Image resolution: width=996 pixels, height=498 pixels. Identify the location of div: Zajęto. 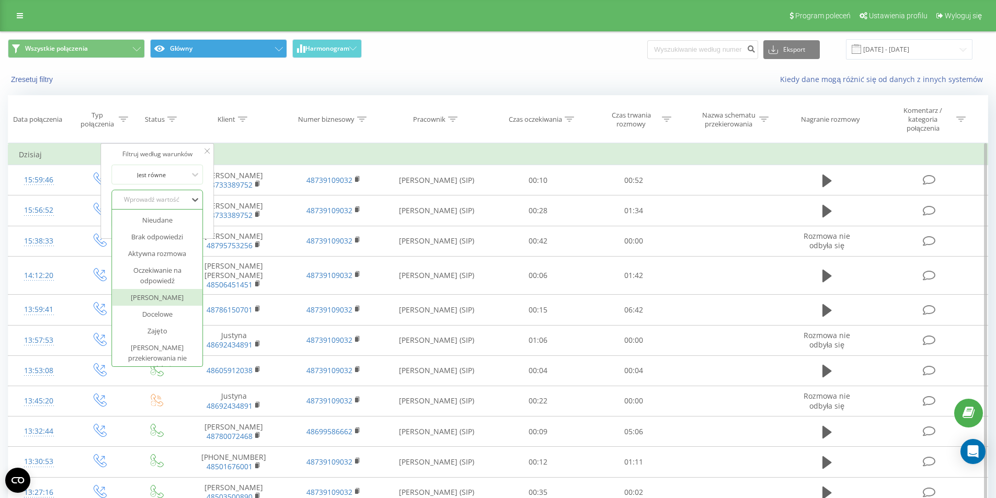
(157, 331).